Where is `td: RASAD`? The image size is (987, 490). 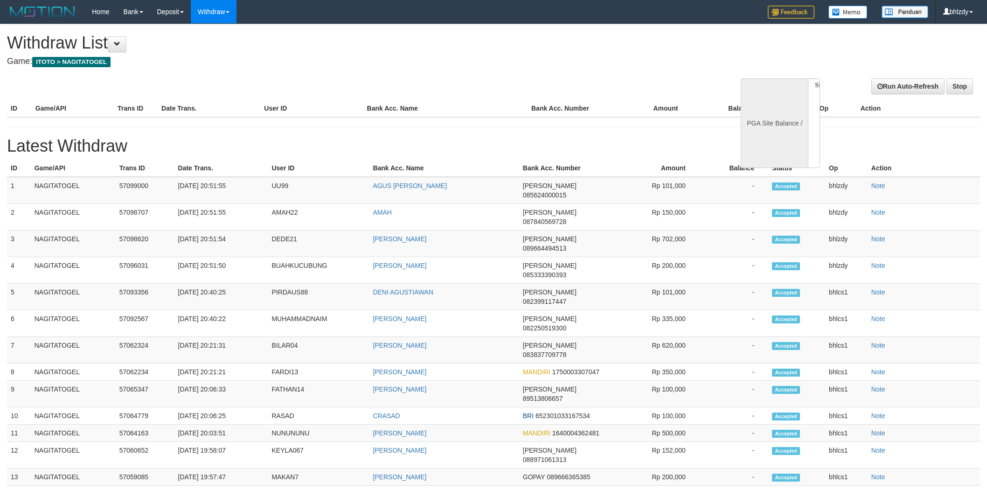 td: RASAD is located at coordinates (318, 416).